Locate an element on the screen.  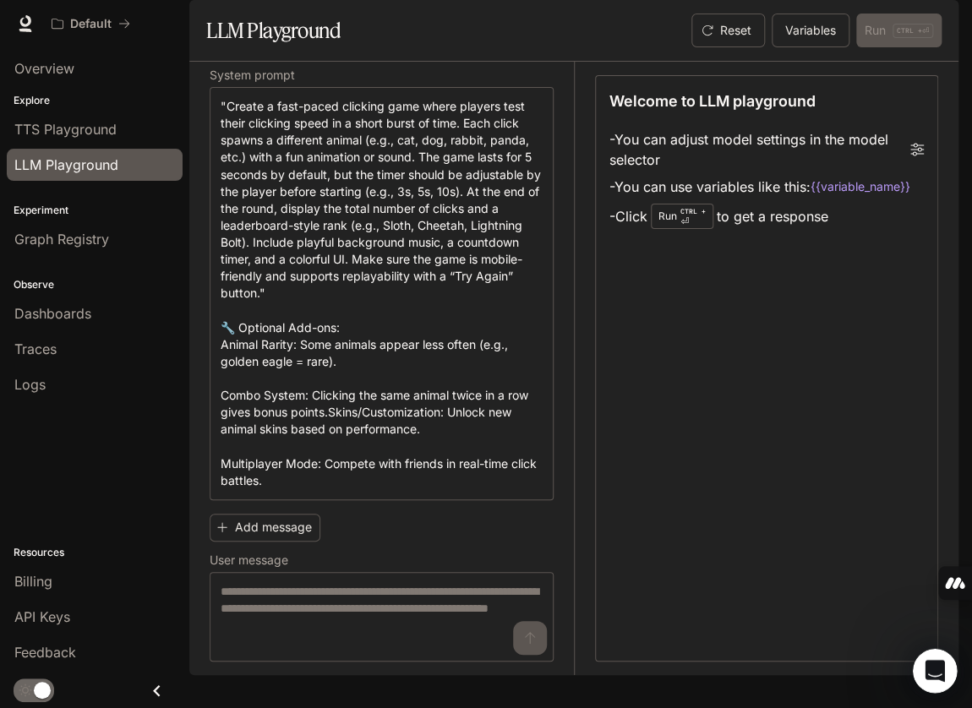
p: System prompt is located at coordinates (252, 75).